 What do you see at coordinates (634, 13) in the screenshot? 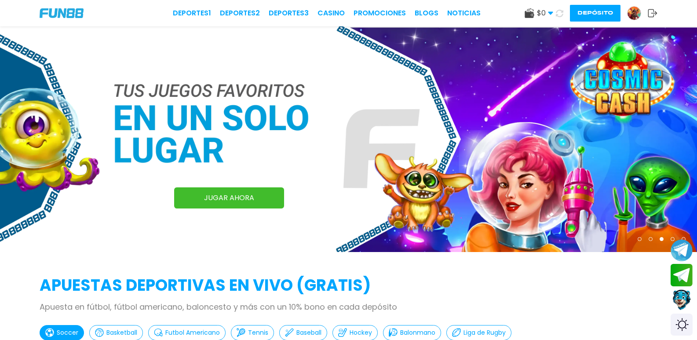
I see `img: Avatar` at bounding box center [634, 13].